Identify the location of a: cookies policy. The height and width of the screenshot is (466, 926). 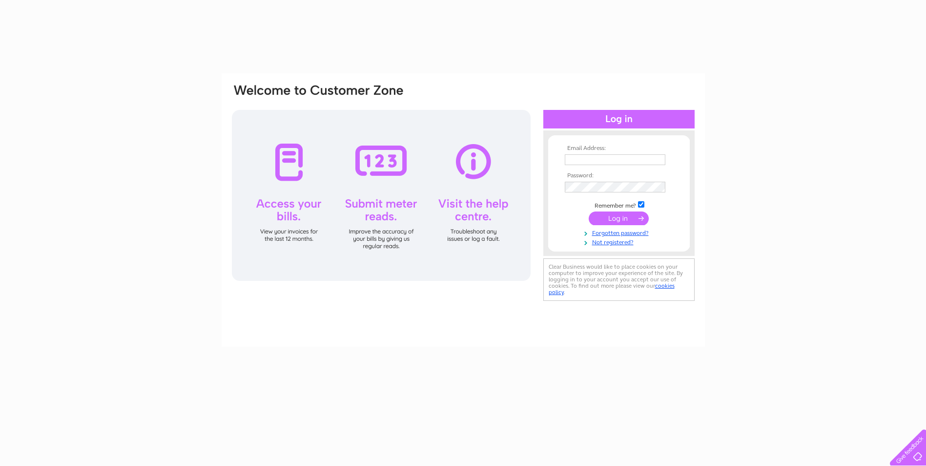
(612, 288).